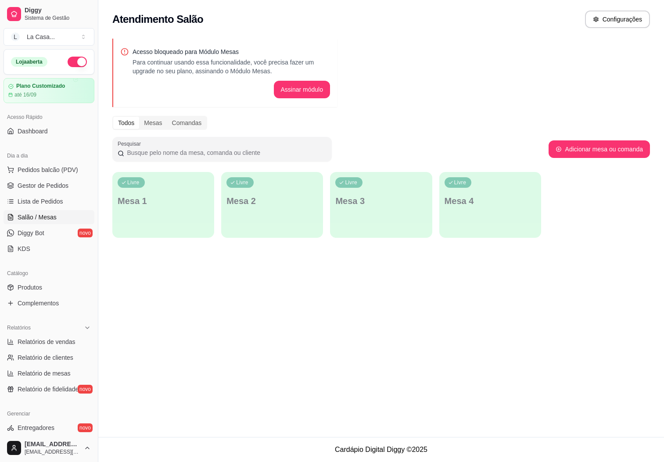 The width and height of the screenshot is (664, 462). I want to click on p: Acesso bloqueado para Módulo Mesas, so click(231, 52).